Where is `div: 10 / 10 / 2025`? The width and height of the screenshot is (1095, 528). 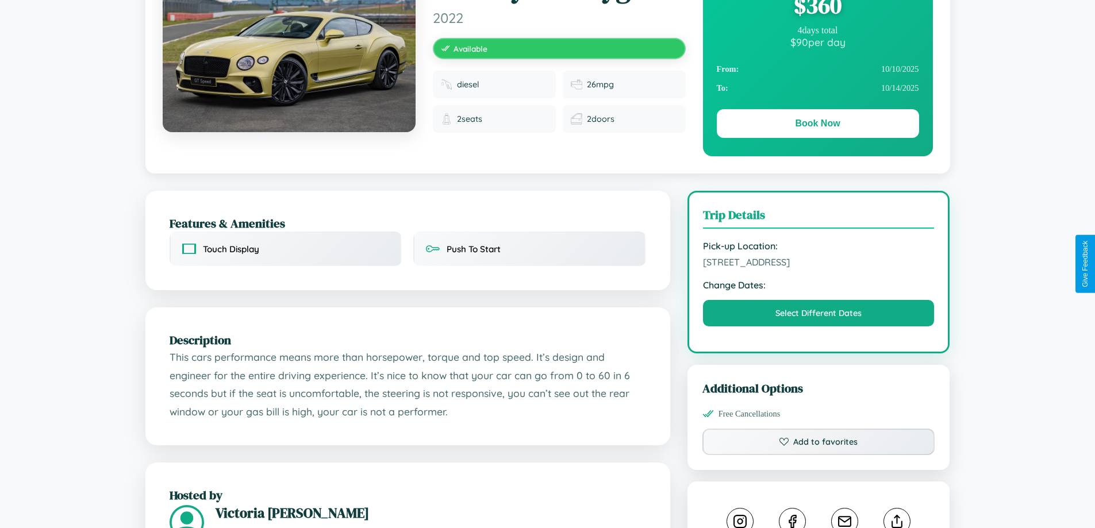 div: 10 / 10 / 2025 is located at coordinates (818, 69).